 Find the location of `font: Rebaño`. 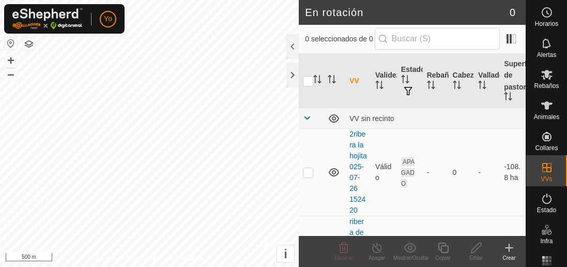

font: Rebaño is located at coordinates (440, 75).